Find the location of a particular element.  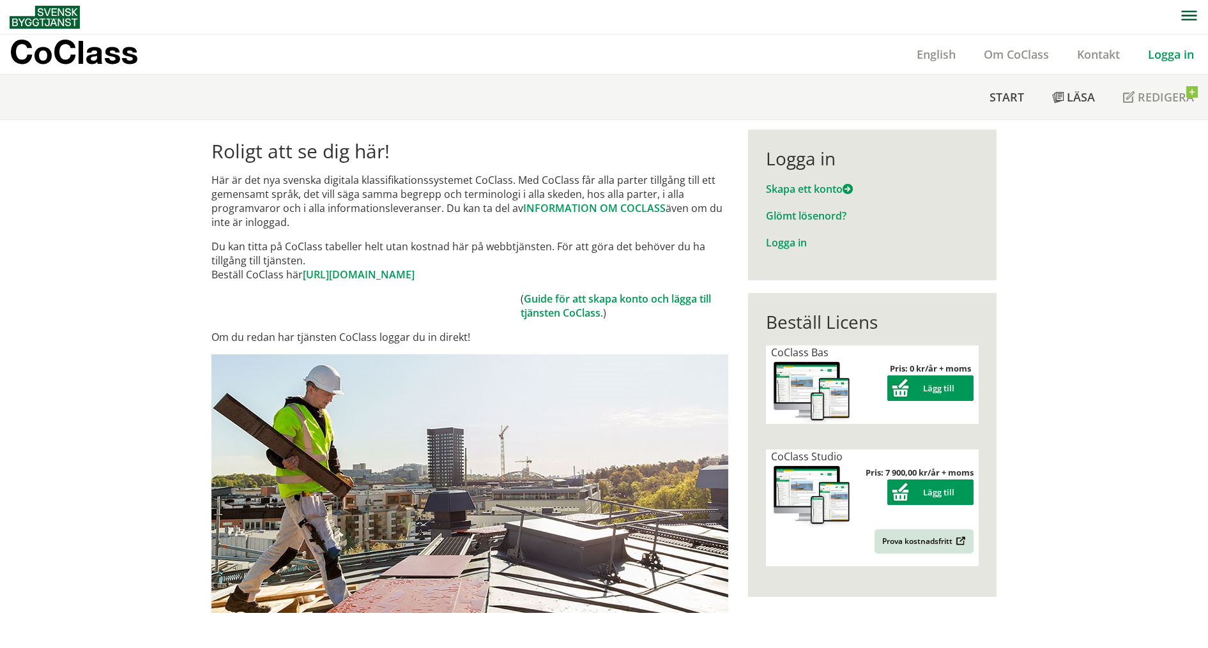

span: CoClass Bas is located at coordinates (800, 353).